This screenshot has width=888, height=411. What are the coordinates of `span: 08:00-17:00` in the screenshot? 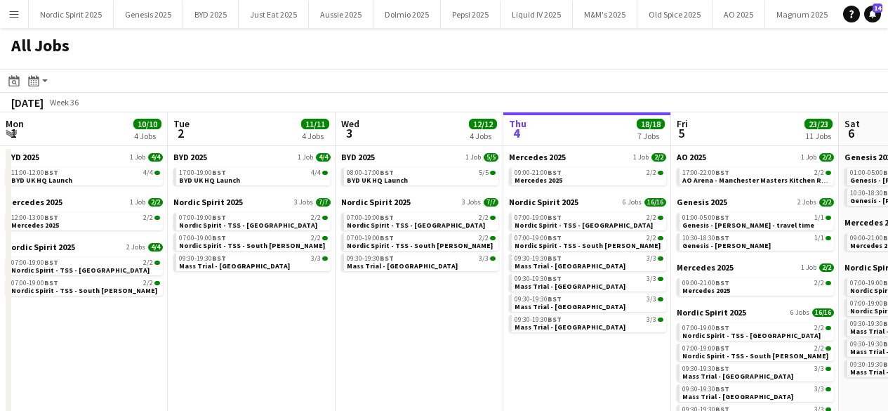 It's located at (370, 173).